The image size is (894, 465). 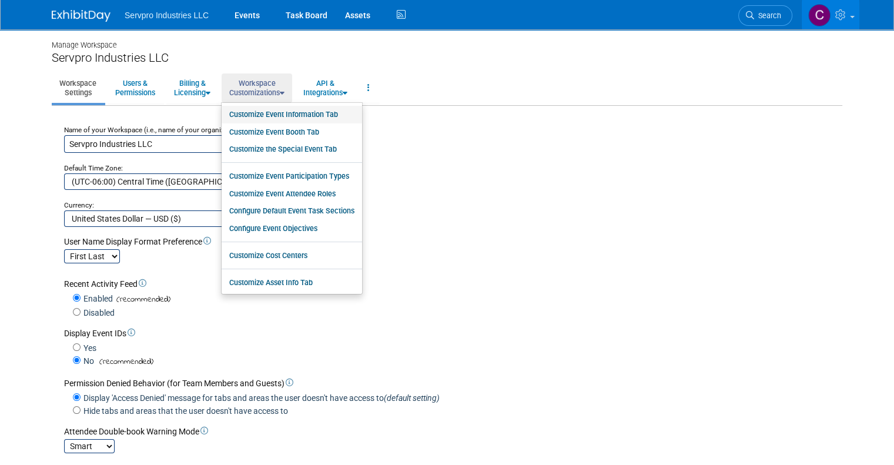 What do you see at coordinates (260, 398) in the screenshot?
I see `label: Display 'Access Denied' message for tabs and areas the user doesn't have access to` at bounding box center [260, 398].